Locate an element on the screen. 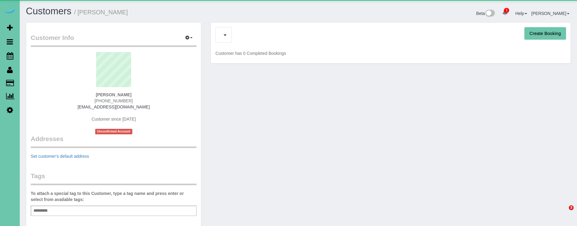 This screenshot has height=226, width=577. span: 1 is located at coordinates (506, 10).